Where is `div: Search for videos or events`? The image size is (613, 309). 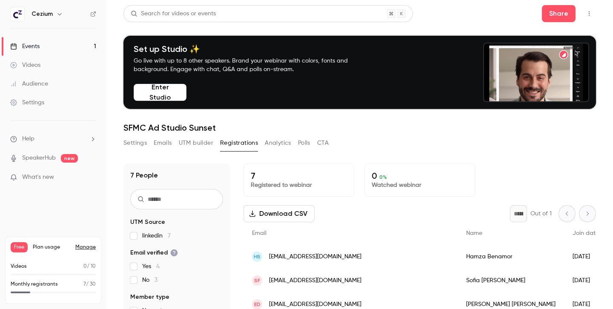 div: Search for videos or events is located at coordinates (173, 14).